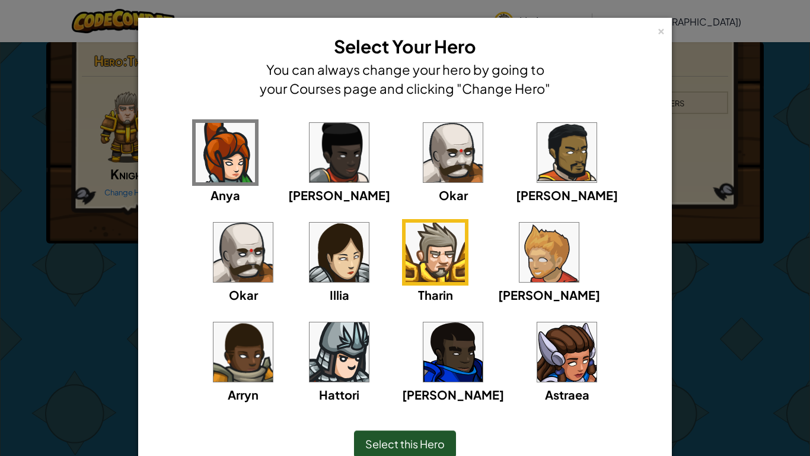 This screenshot has height=456, width=810. Describe the element at coordinates (405, 79) in the screenshot. I see `h4: You can always change your hero by going to your Courses page and clicking "Change Hero"` at that location.